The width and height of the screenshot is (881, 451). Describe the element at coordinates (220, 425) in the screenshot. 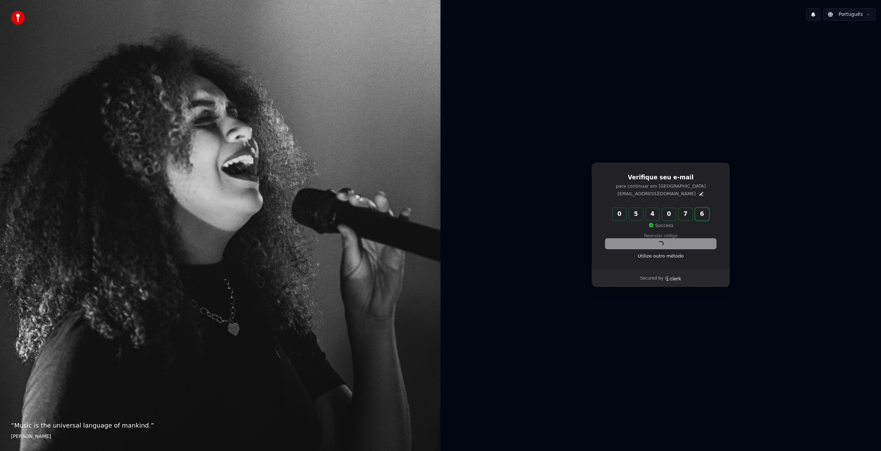

I see `p: “ Music is the universal language of mankind. ”` at that location.